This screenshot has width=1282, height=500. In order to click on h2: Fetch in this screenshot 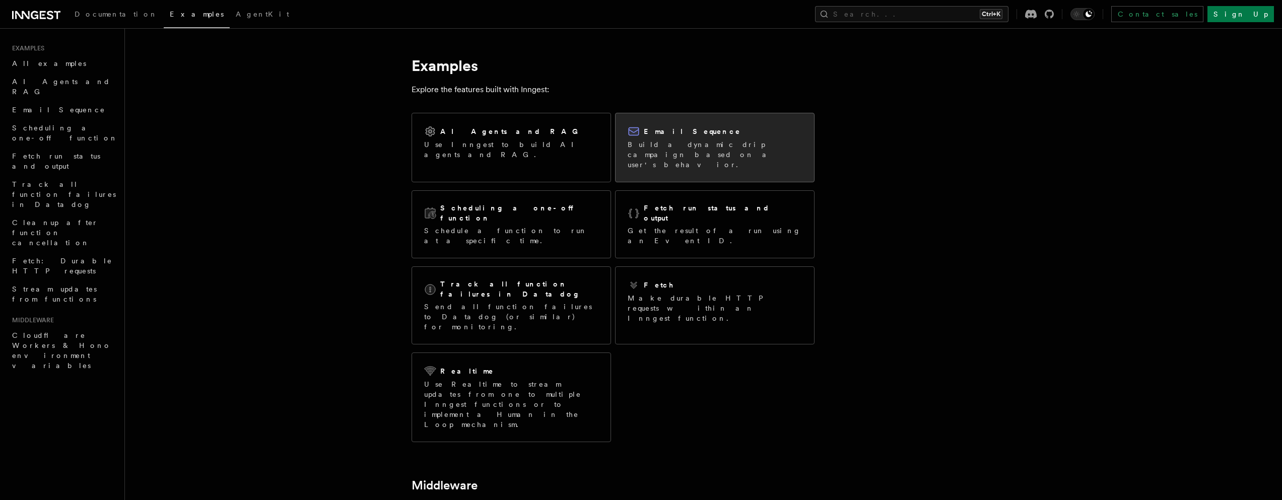, I will do `click(659, 285)`.